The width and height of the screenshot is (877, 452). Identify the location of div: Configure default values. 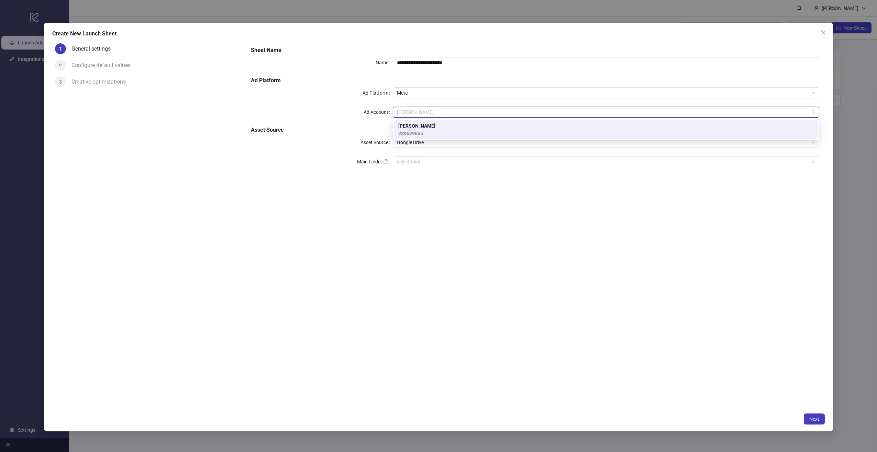
(104, 65).